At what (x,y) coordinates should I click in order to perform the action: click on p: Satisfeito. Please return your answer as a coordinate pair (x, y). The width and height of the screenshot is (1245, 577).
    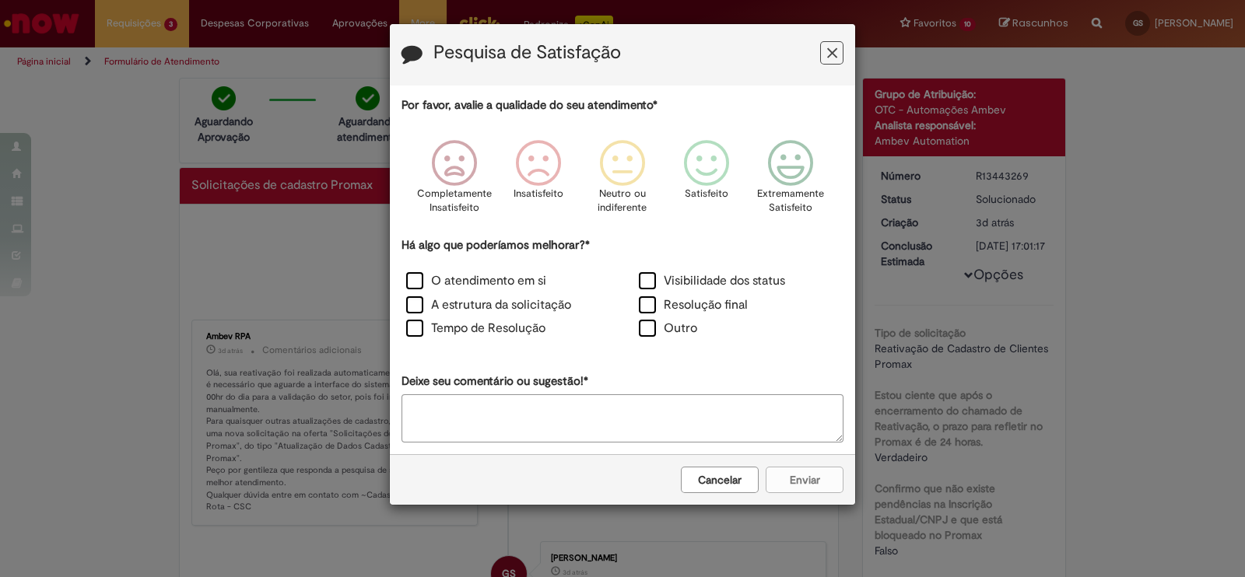
    Looking at the image, I should click on (706, 194).